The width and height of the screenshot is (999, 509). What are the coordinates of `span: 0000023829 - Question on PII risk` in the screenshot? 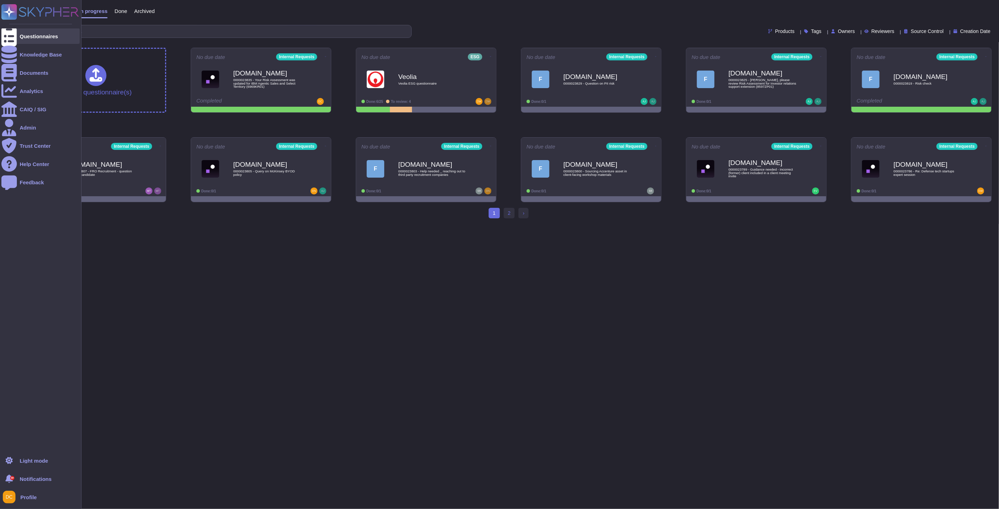 It's located at (599, 84).